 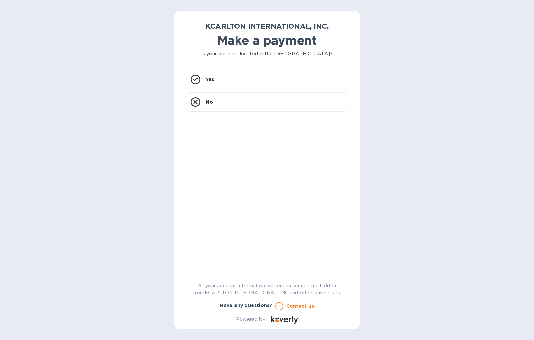 What do you see at coordinates (267, 40) in the screenshot?
I see `h1: Make a payment` at bounding box center [267, 40].